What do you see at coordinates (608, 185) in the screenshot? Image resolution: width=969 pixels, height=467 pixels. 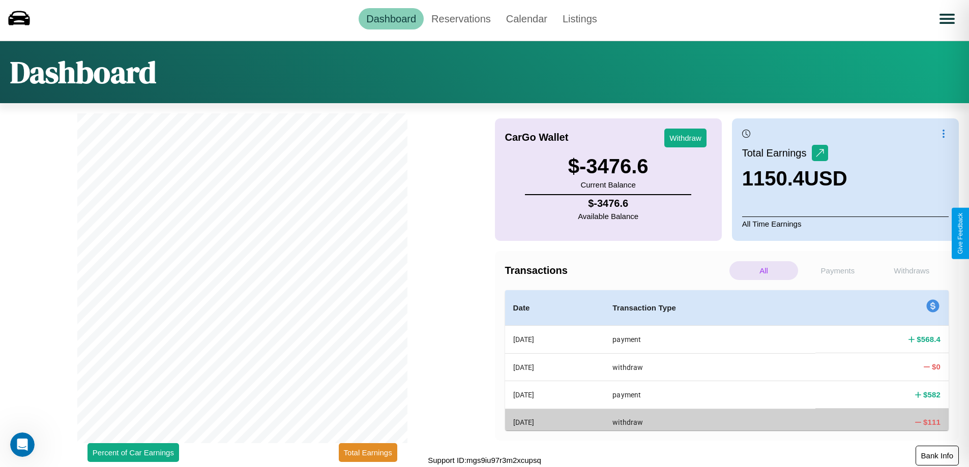 I see `p: Current Balance` at bounding box center [608, 185].